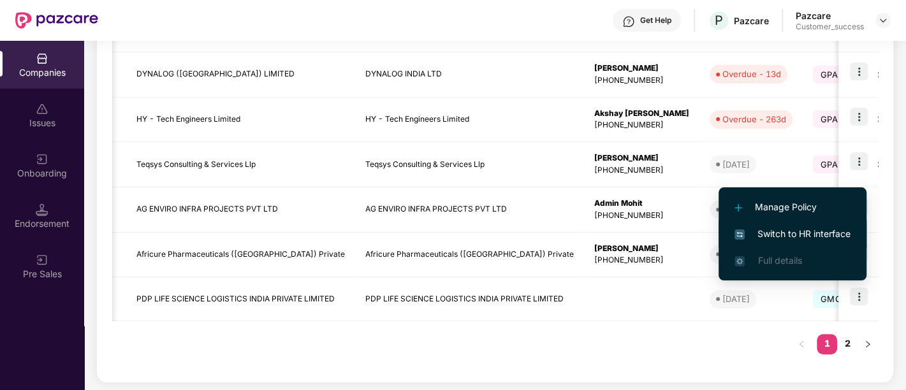 This screenshot has height=390, width=906. What do you see at coordinates (829, 27) in the screenshot?
I see `div: Customer_success` at bounding box center [829, 27].